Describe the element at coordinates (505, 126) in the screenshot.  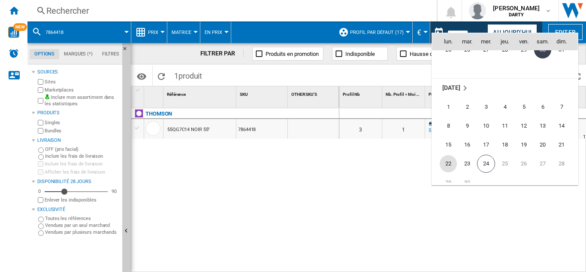
I see `span: 11` at that location.